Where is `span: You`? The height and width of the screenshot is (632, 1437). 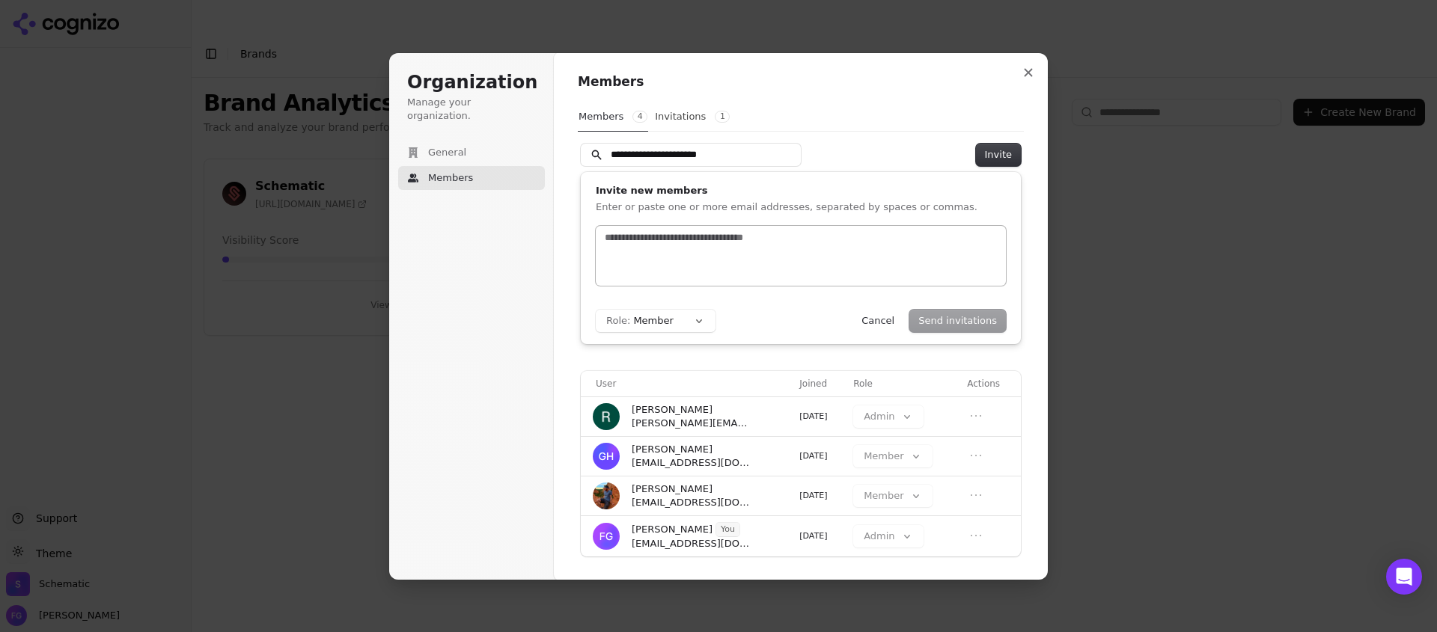
span: You is located at coordinates (728, 530).